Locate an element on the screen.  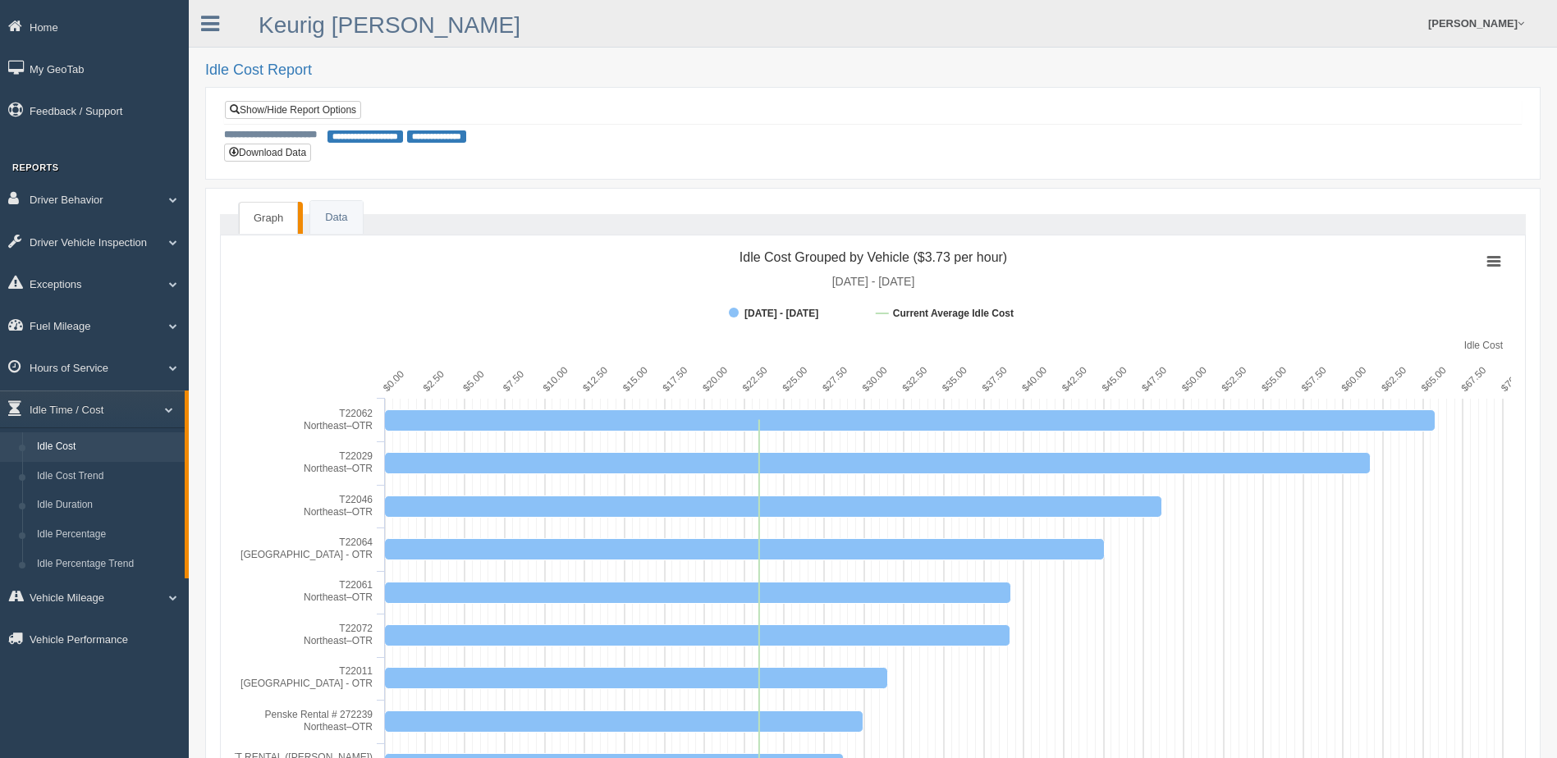
tspan: T22061 is located at coordinates (355, 585).